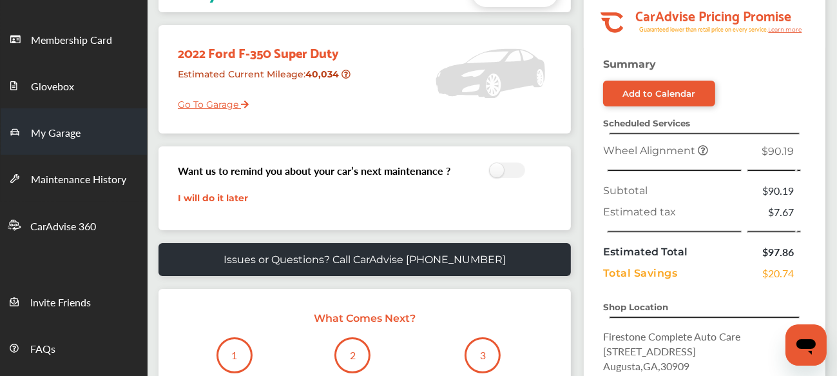  What do you see at coordinates (323, 74) in the screenshot?
I see `strong: 40,034` at bounding box center [323, 74].